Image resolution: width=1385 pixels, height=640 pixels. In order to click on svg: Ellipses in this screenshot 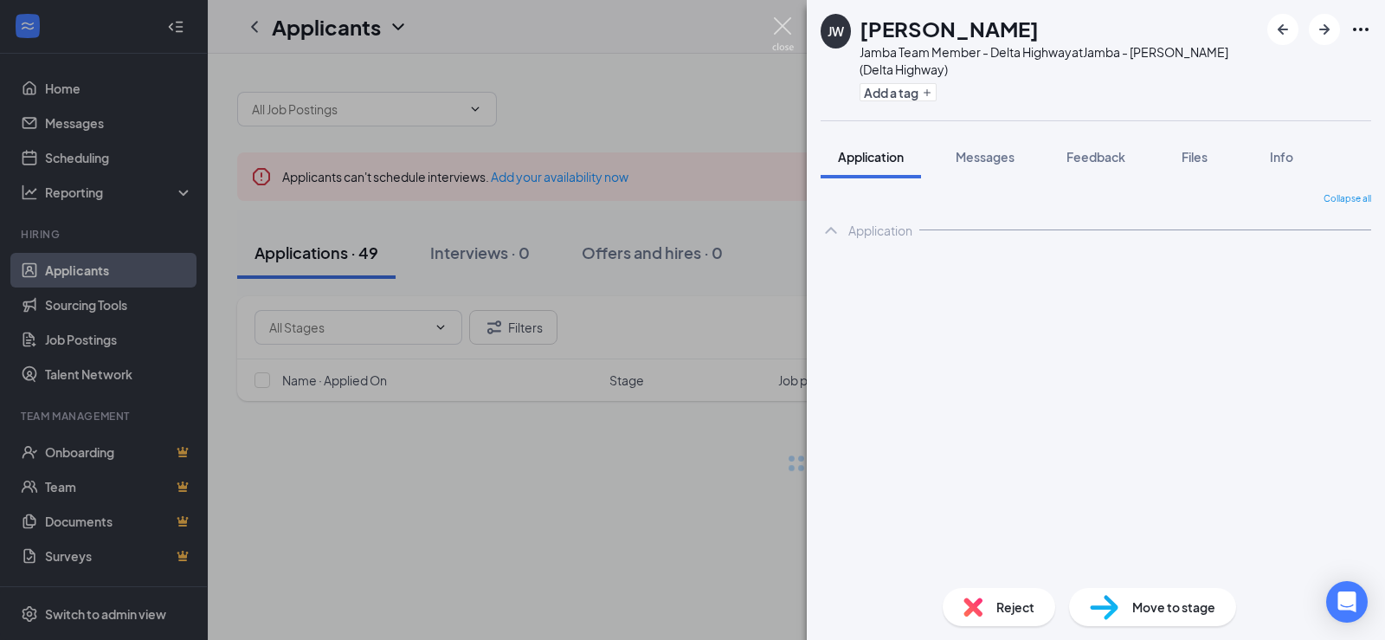, I will do `click(1361, 29)`.